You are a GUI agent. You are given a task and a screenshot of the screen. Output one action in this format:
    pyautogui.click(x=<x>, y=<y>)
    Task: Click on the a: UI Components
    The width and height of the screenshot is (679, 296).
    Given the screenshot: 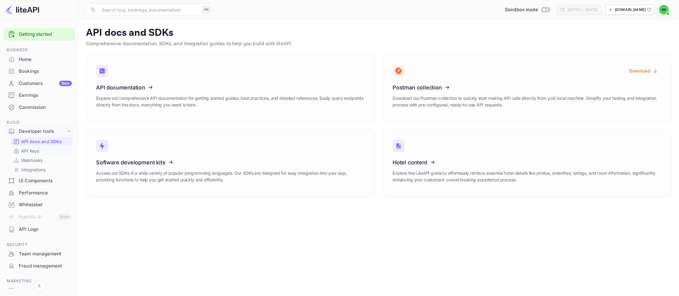 What is the action you would take?
    pyautogui.click(x=39, y=180)
    